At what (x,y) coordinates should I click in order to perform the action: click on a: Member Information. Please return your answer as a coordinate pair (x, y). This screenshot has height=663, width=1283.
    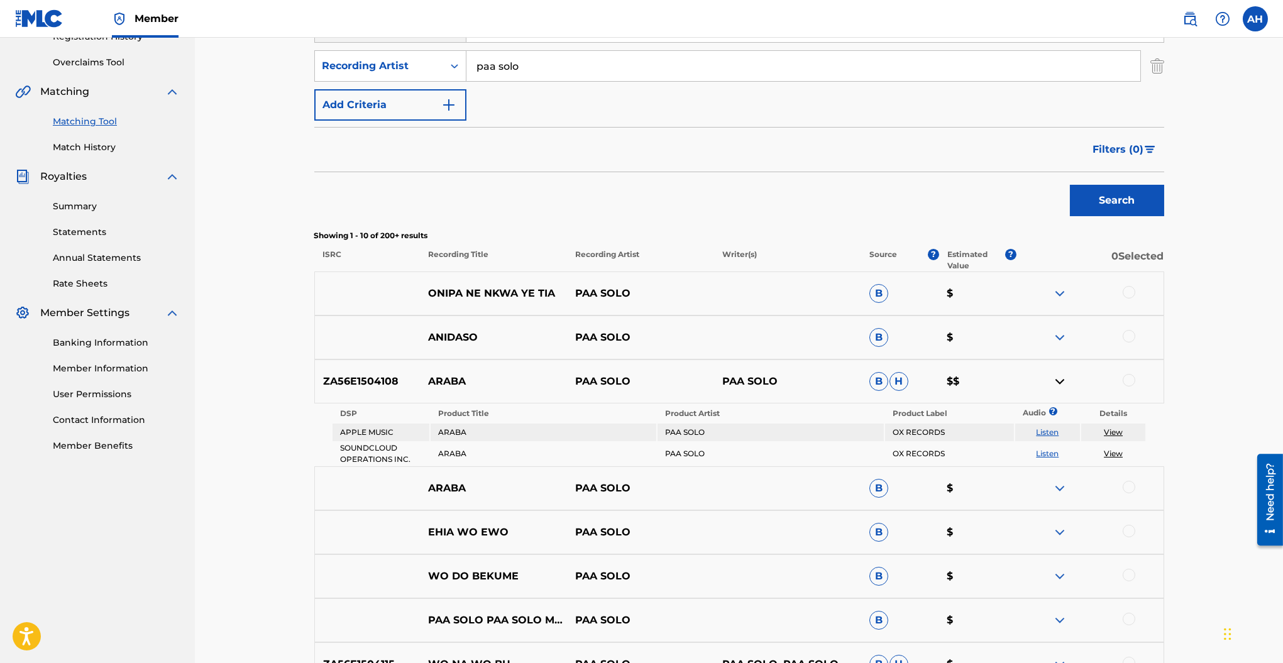
    Looking at the image, I should click on (116, 368).